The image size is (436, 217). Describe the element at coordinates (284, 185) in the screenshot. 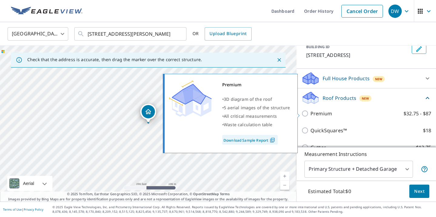

I see `a: Current Level 17, Zoom Out` at that location.